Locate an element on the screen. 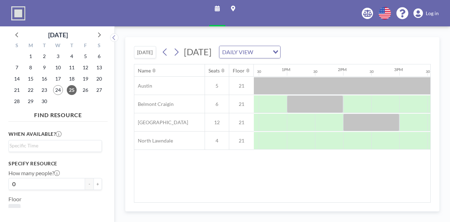  span: Tuesday, September 30, 2025 is located at coordinates (44, 101).